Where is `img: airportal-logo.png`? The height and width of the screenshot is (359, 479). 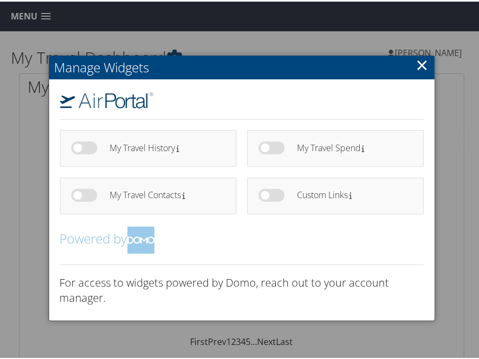 img: airportal-logo.png is located at coordinates (107, 99).